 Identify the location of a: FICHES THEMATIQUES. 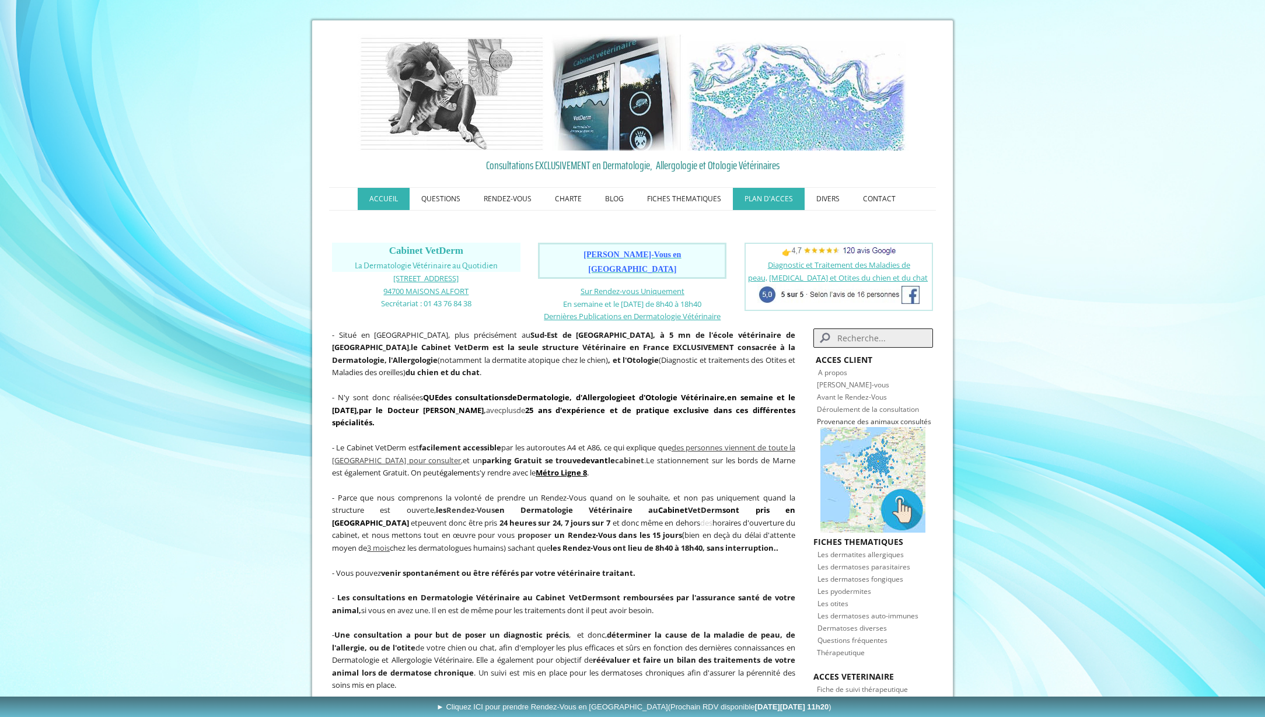
(684, 199).